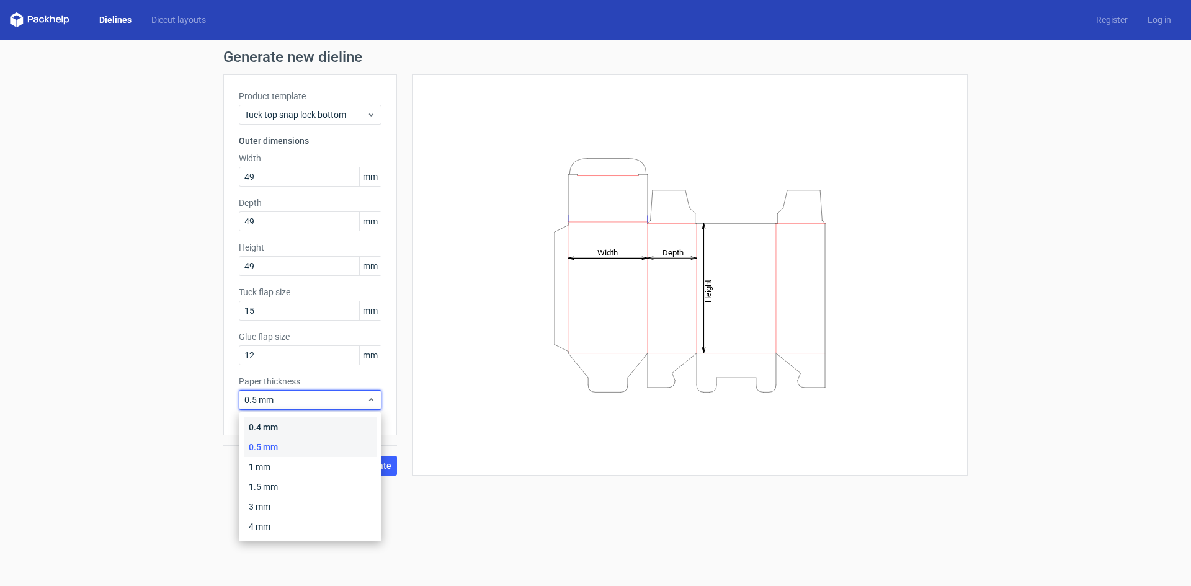 The image size is (1191, 586). Describe the element at coordinates (115, 20) in the screenshot. I see `a: Dielines` at that location.